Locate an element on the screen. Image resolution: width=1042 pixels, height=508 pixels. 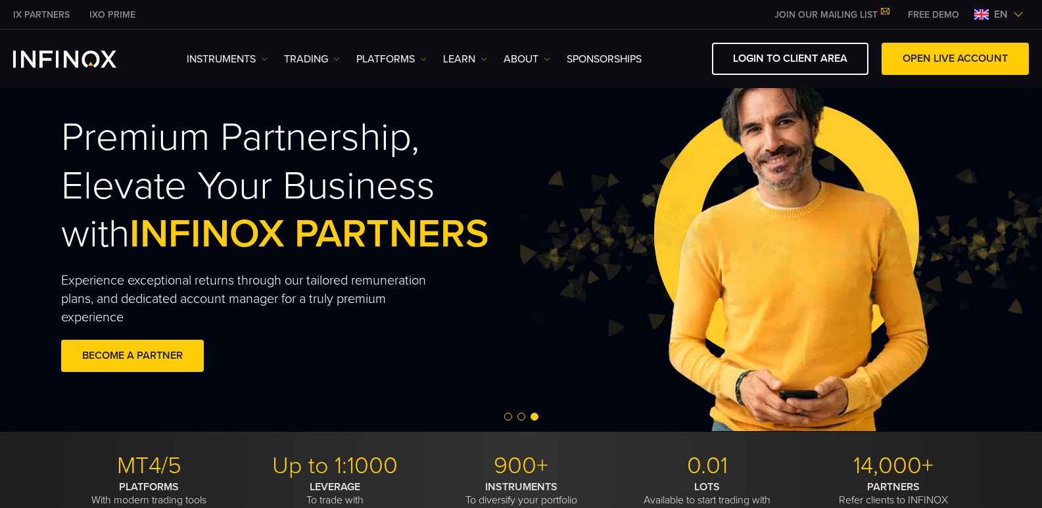
a: OPEN LIVE ACCOUNT is located at coordinates (955, 58).